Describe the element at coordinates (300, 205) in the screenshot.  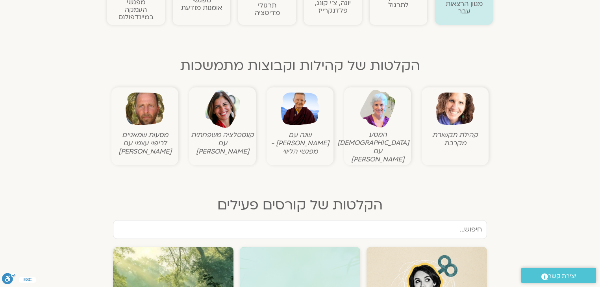
I see `h2: הקלטות של קורסים פעילים` at that location.